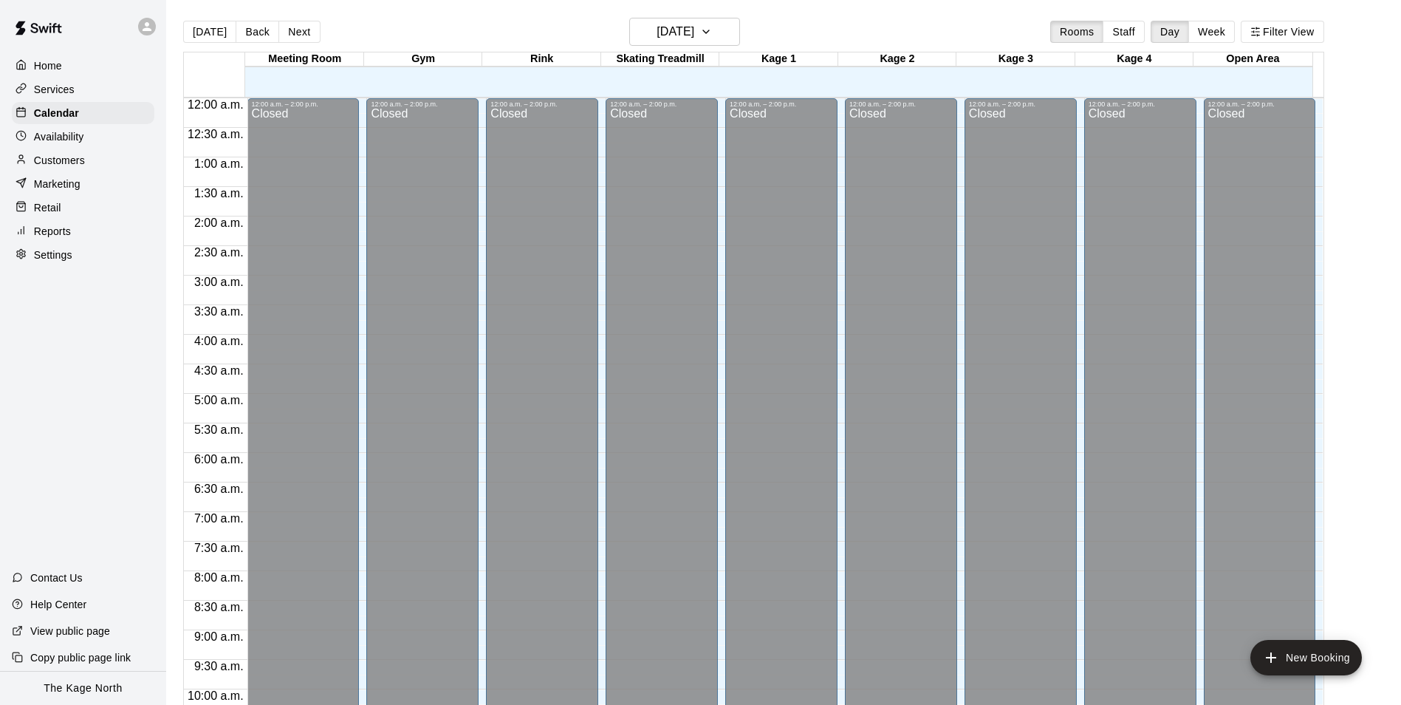 This screenshot has height=705, width=1401. Describe the element at coordinates (83, 208) in the screenshot. I see `div: Retail` at that location.